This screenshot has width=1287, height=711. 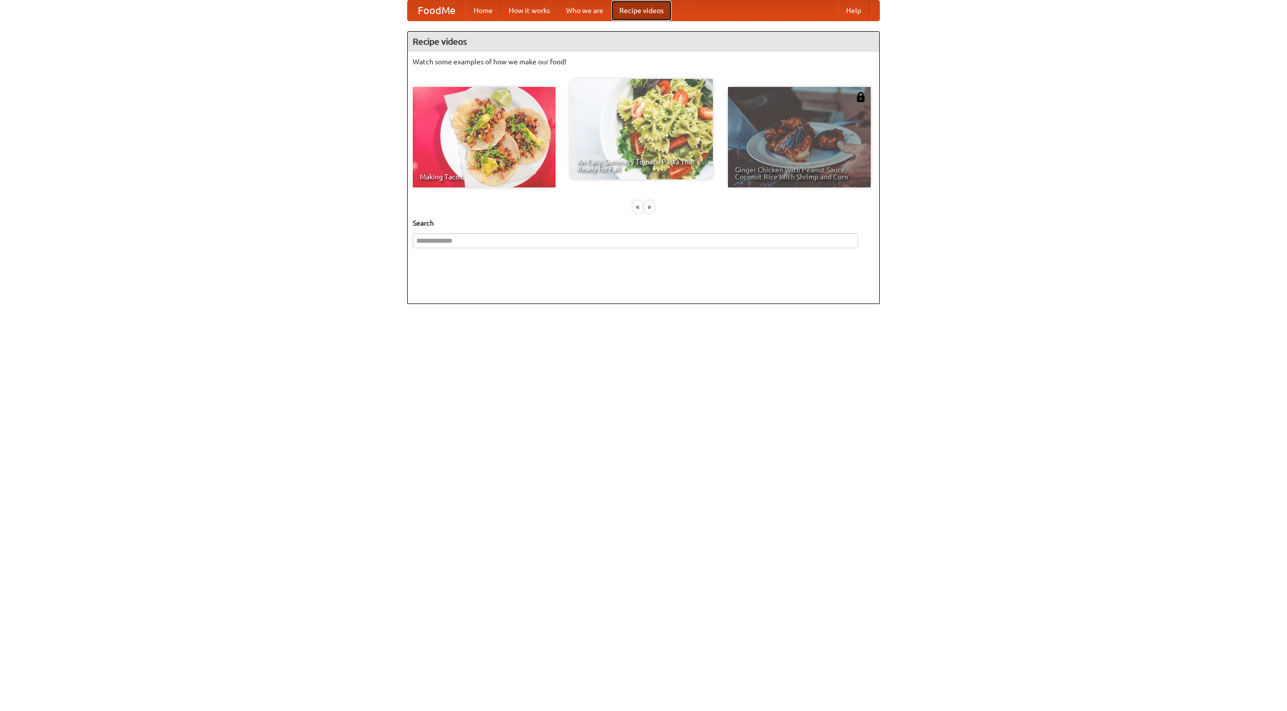 What do you see at coordinates (861, 97) in the screenshot?
I see `img: 483408.png` at bounding box center [861, 97].